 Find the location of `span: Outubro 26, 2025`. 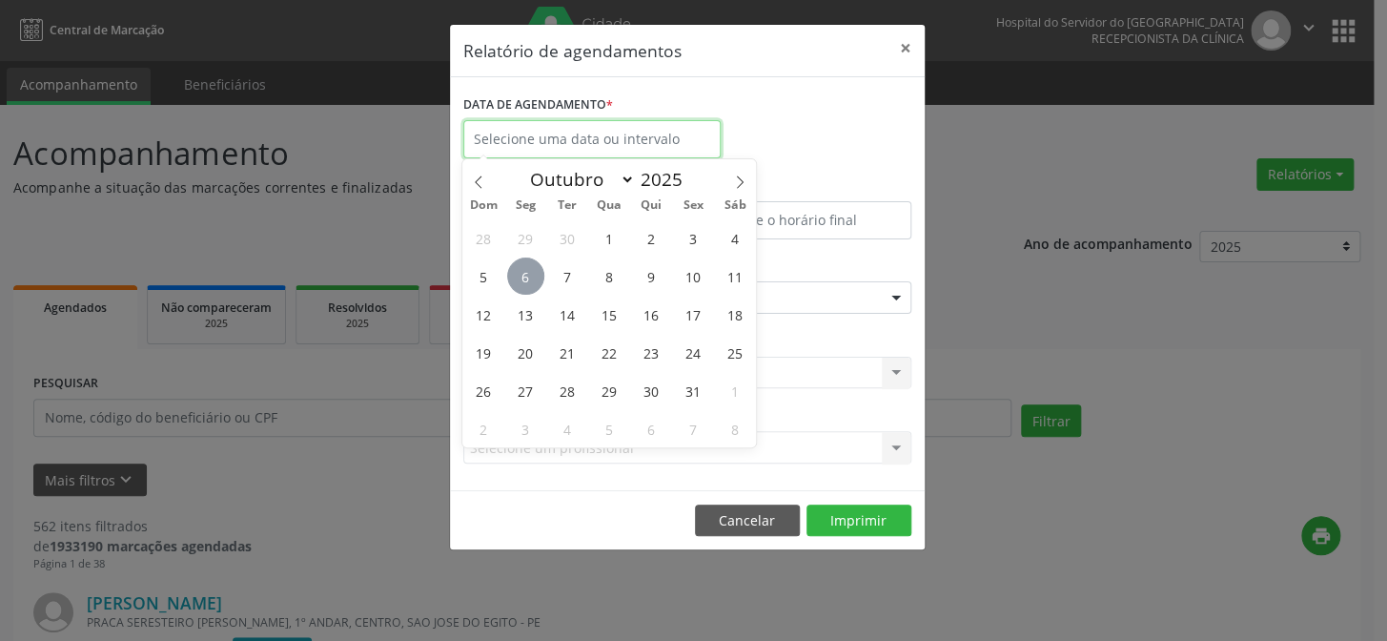

span: Outubro 26, 2025 is located at coordinates (483, 390).